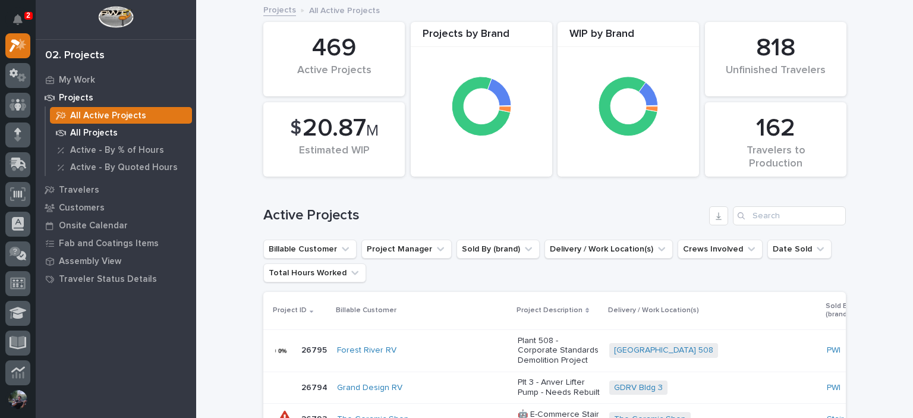  I want to click on button: Sold By (brand), so click(498, 249).